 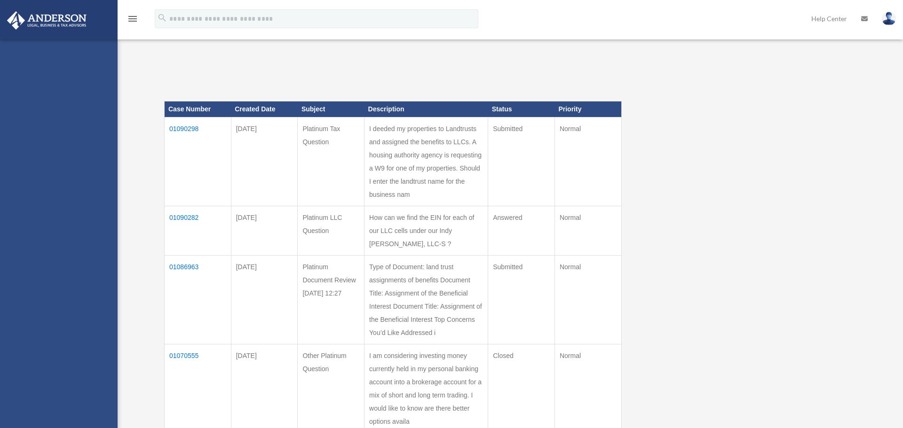 What do you see at coordinates (198, 162) in the screenshot?
I see `td: 01090298` at bounding box center [198, 162].